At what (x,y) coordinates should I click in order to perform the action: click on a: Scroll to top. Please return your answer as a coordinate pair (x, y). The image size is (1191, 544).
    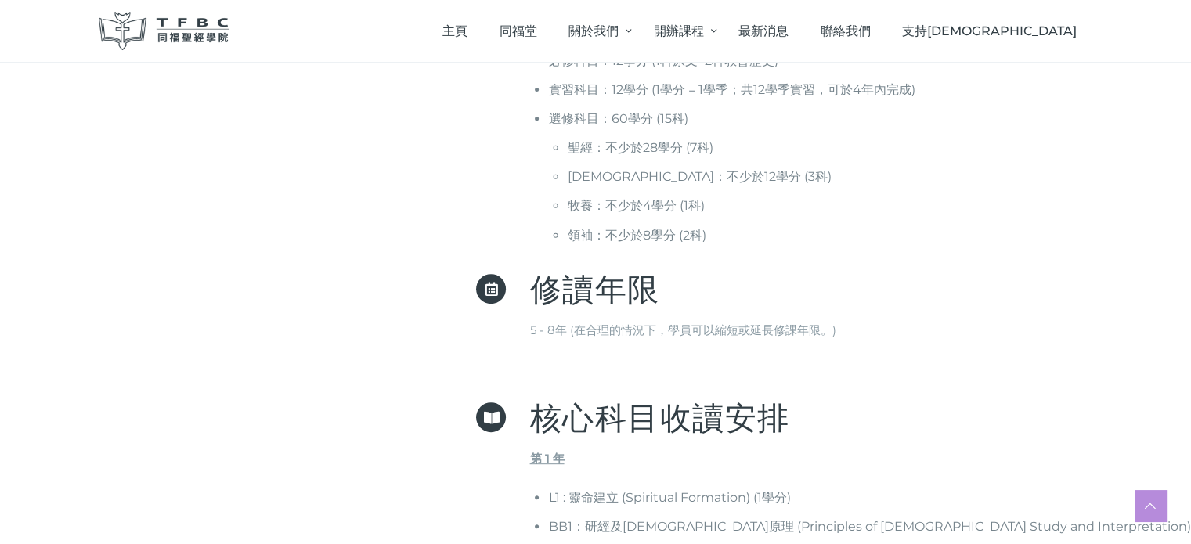
    Looking at the image, I should click on (1151, 506).